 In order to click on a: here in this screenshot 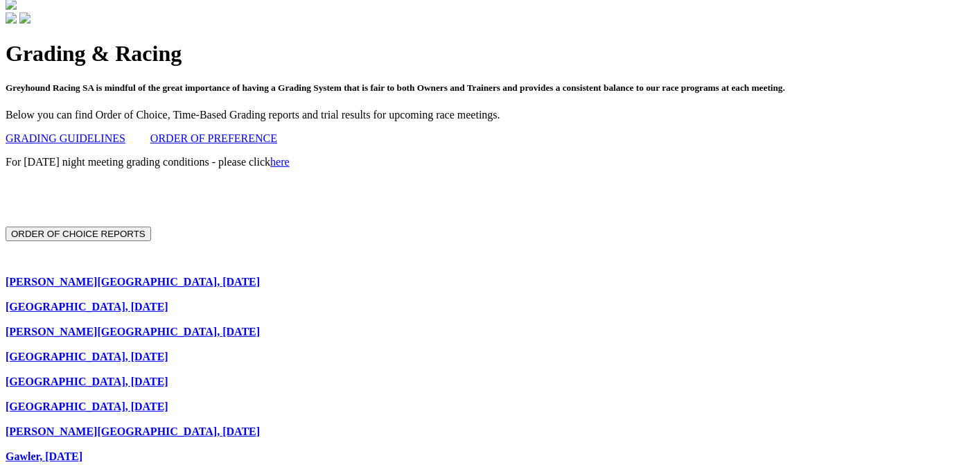, I will do `click(280, 161)`.